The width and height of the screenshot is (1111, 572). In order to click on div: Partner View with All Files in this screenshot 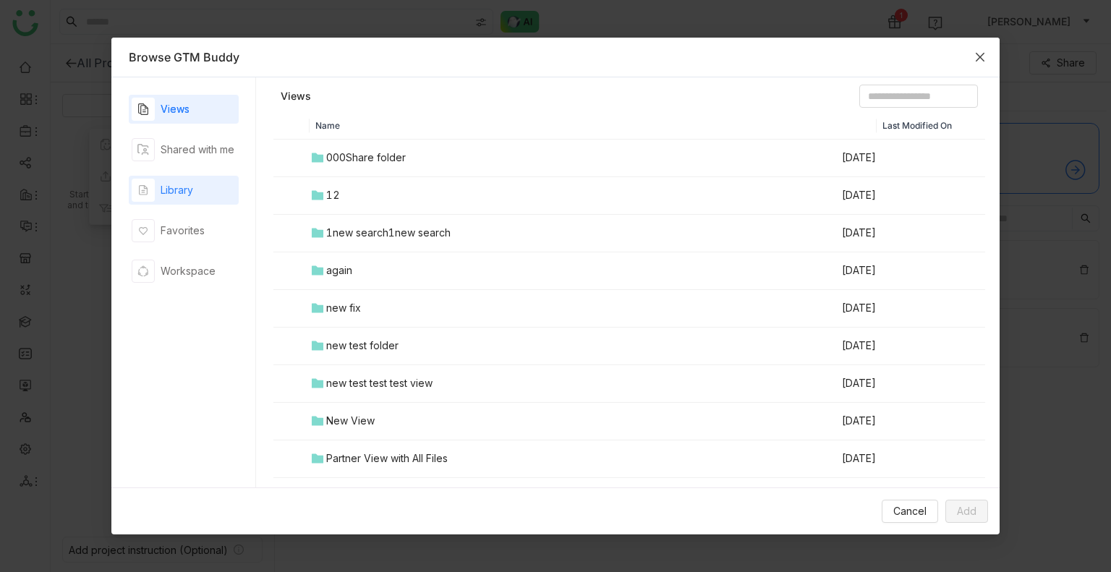, I will do `click(387, 459)`.